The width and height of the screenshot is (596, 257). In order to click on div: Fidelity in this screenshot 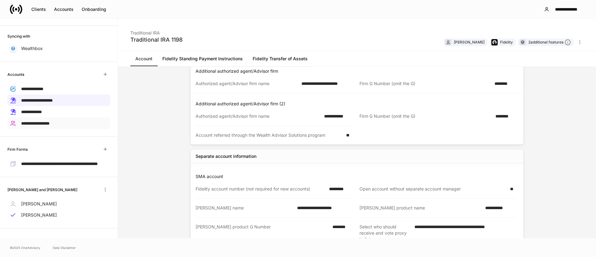, I will do `click(507, 42)`.